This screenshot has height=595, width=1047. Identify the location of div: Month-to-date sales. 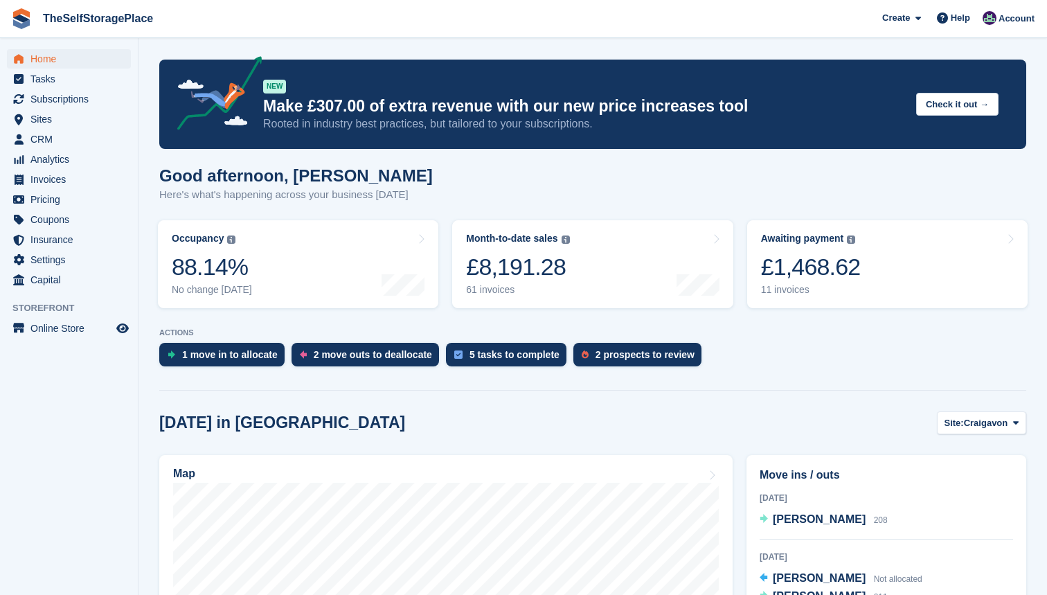
(512, 238).